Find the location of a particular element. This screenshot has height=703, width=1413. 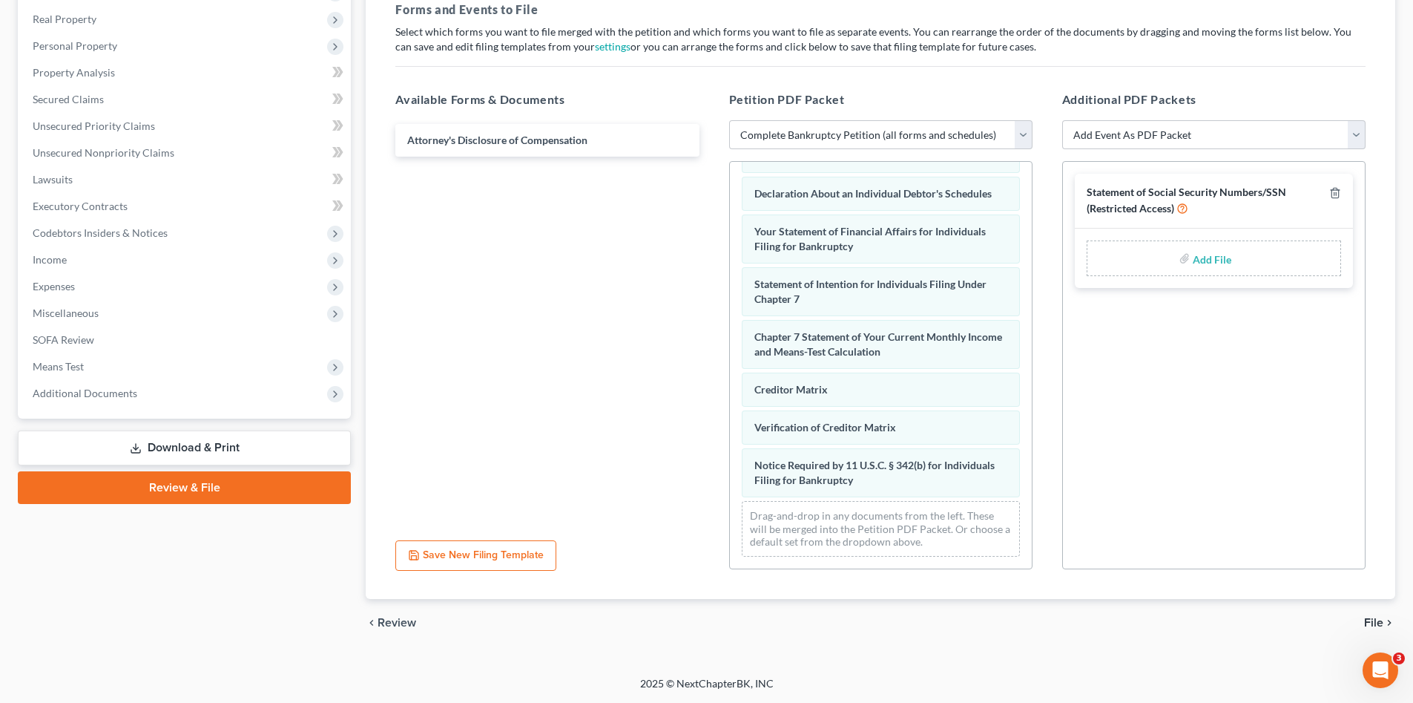

a: Property Analysis is located at coordinates (185, 73).